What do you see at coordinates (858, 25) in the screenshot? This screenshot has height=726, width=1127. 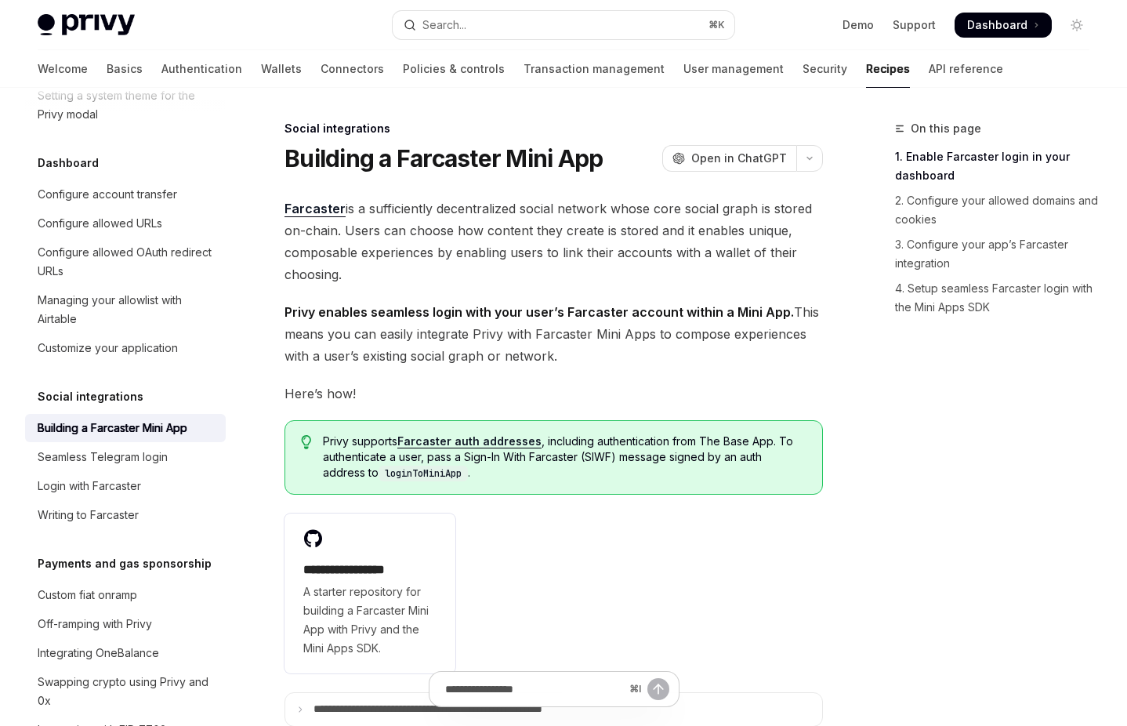 I see `a: Demo` at bounding box center [858, 25].